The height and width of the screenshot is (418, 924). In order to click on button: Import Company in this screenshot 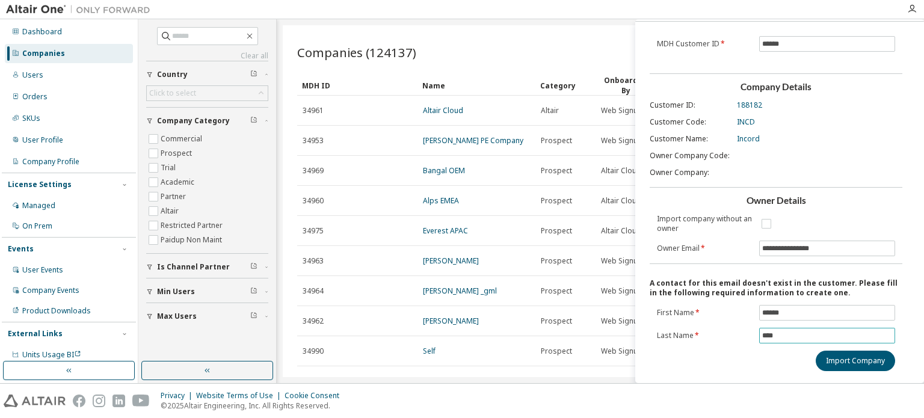, I will do `click(855, 361)`.